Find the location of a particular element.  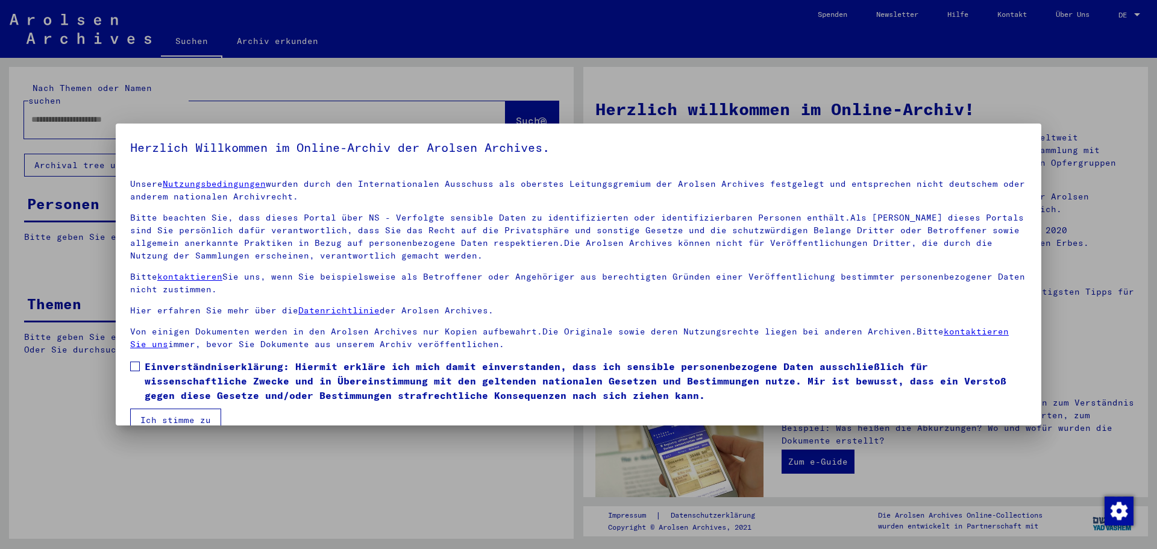

p: Bitte Sie uns, wenn Sie beispielsweise als Betroffener oder Angehöriger aus berechtigten Gründen ... is located at coordinates (578, 283).